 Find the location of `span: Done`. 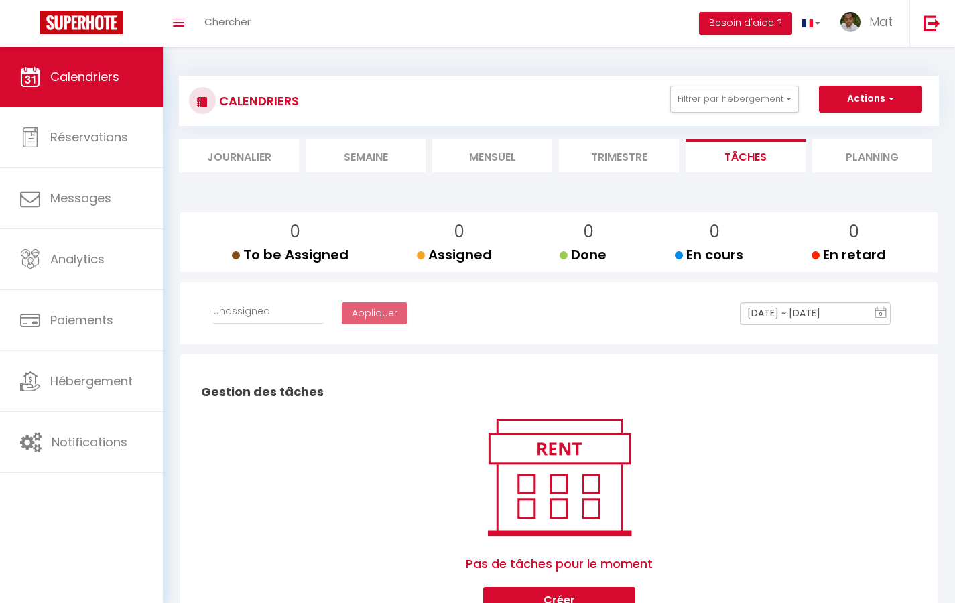

span: Done is located at coordinates (583, 255).